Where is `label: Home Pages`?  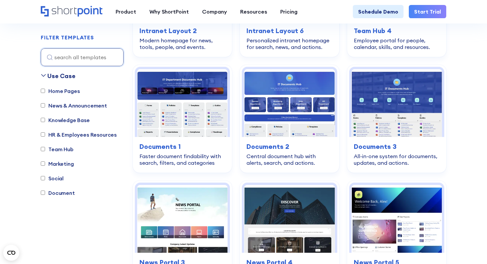
label: Home Pages is located at coordinates (60, 91).